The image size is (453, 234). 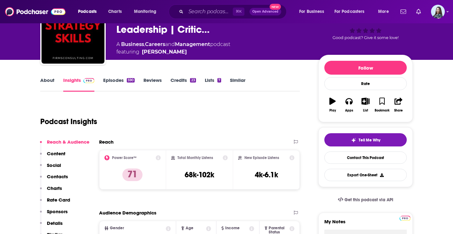 What do you see at coordinates (145, 12) in the screenshot?
I see `span: Monitoring` at bounding box center [145, 12].